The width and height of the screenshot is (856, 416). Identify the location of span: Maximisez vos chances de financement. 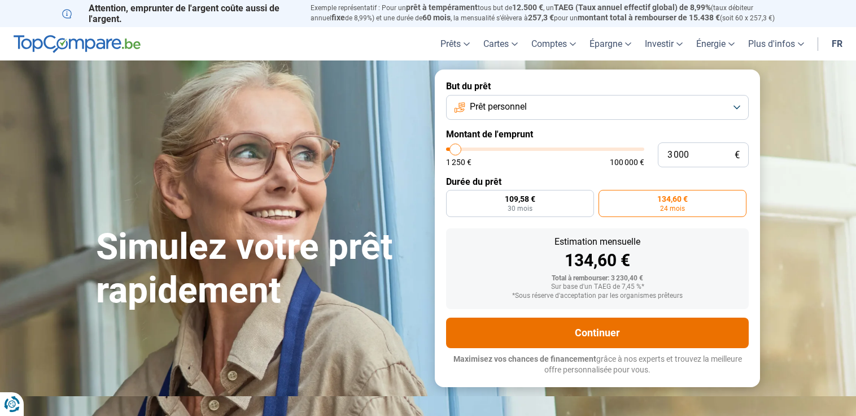
(525, 359).